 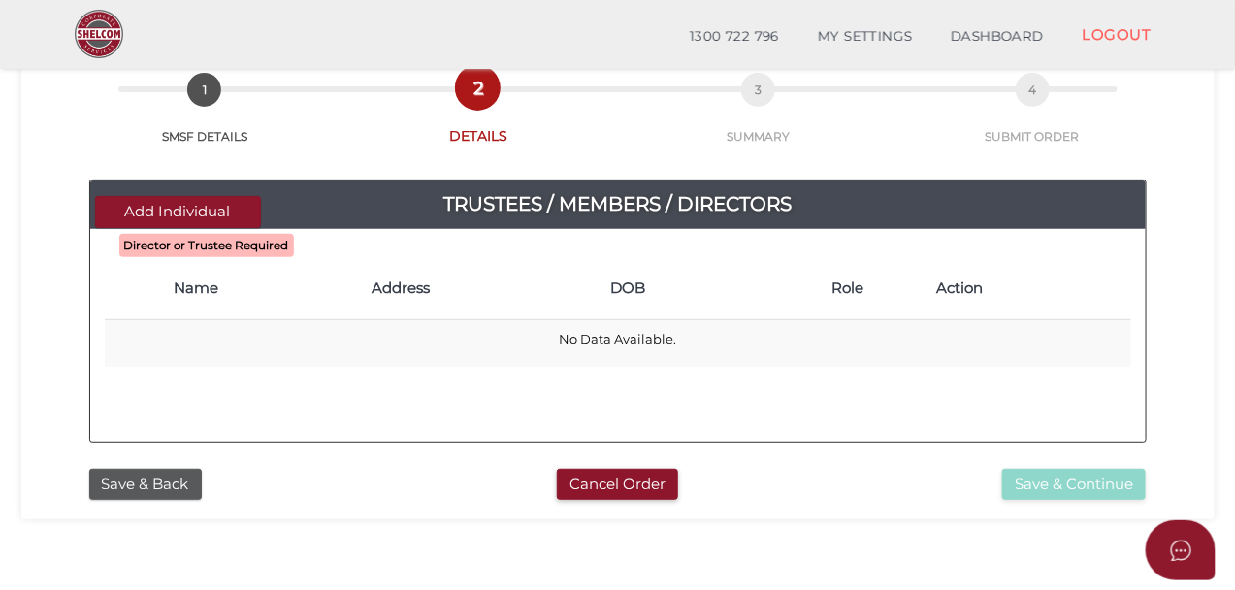 I want to click on a: DASHBOARD, so click(x=997, y=37).